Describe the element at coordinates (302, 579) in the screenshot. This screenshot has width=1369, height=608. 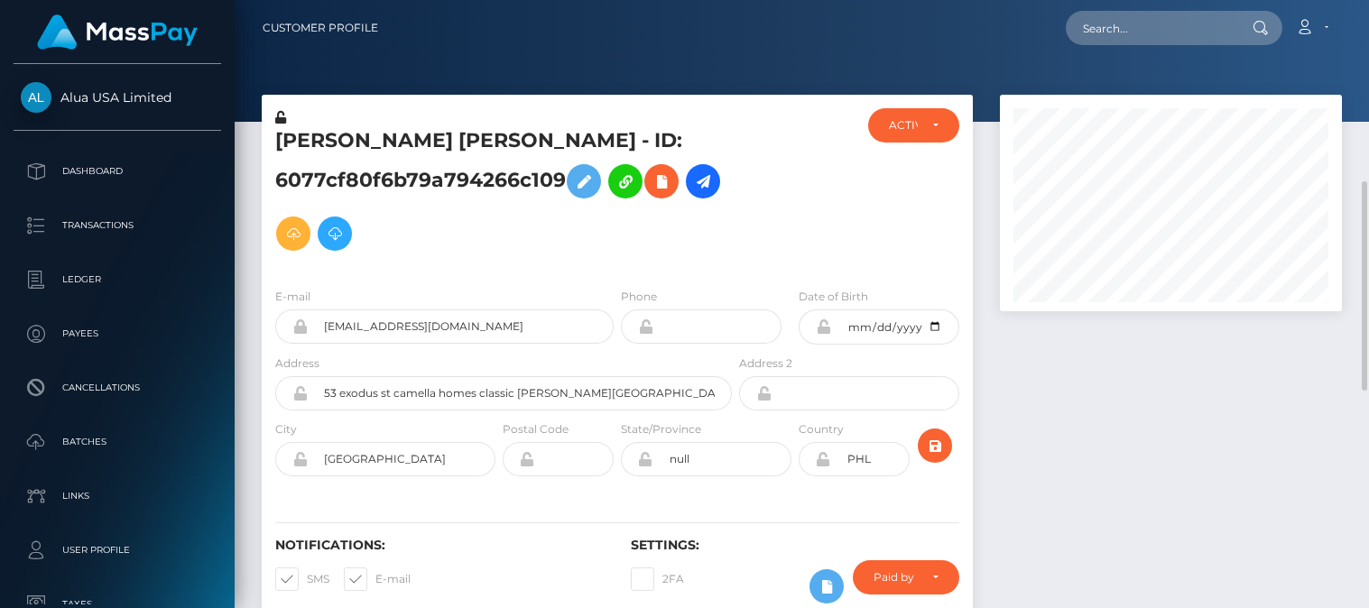
I see `label: SMS` at that location.